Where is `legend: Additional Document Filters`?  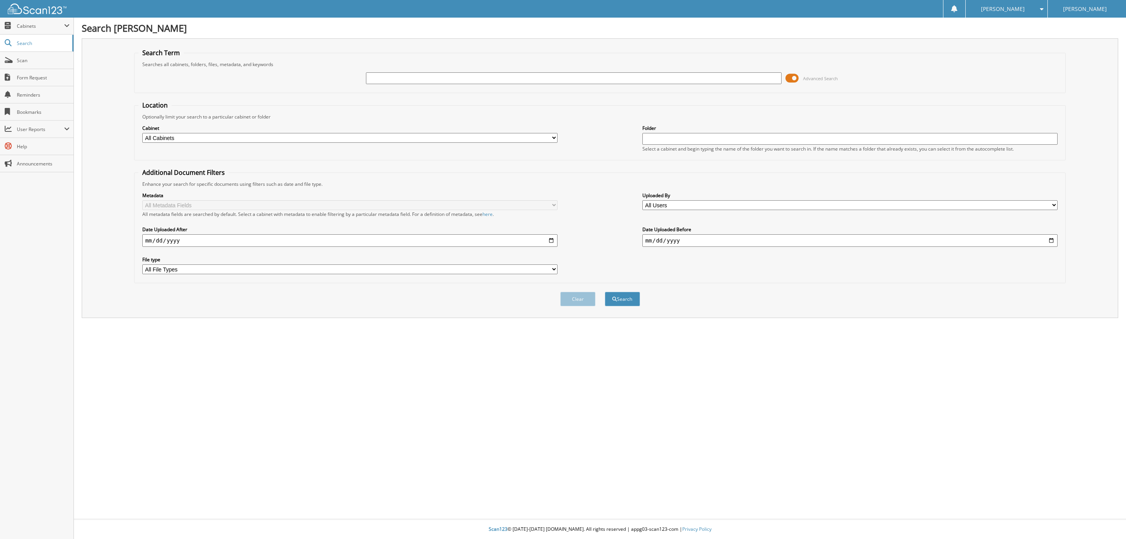
legend: Additional Document Filters is located at coordinates (183, 172).